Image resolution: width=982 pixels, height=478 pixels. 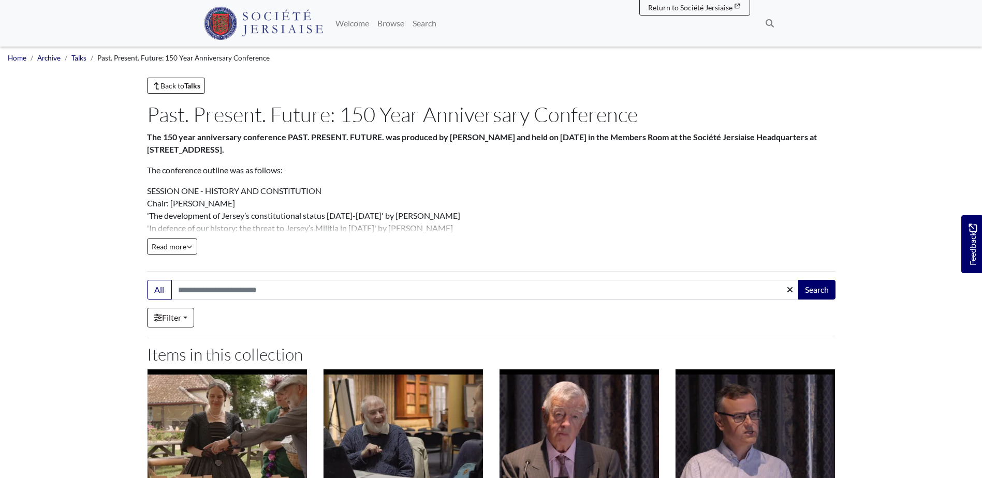 What do you see at coordinates (172, 246) in the screenshot?
I see `button: Read all of the content` at bounding box center [172, 246].